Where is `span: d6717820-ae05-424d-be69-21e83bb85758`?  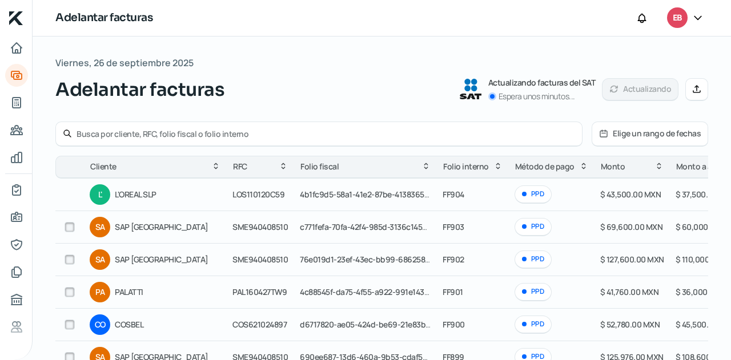 span: d6717820-ae05-424d-be69-21e83bb85758 is located at coordinates (375, 324).